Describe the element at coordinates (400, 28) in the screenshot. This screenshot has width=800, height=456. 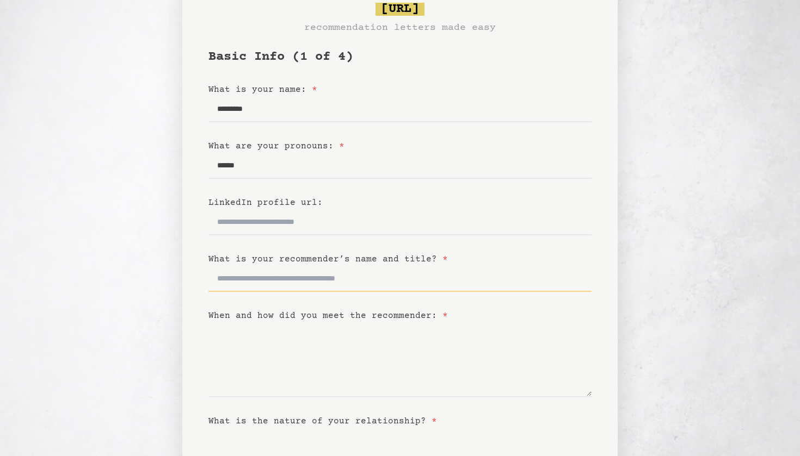
I see `h3: recommendation letters made easy` at that location.